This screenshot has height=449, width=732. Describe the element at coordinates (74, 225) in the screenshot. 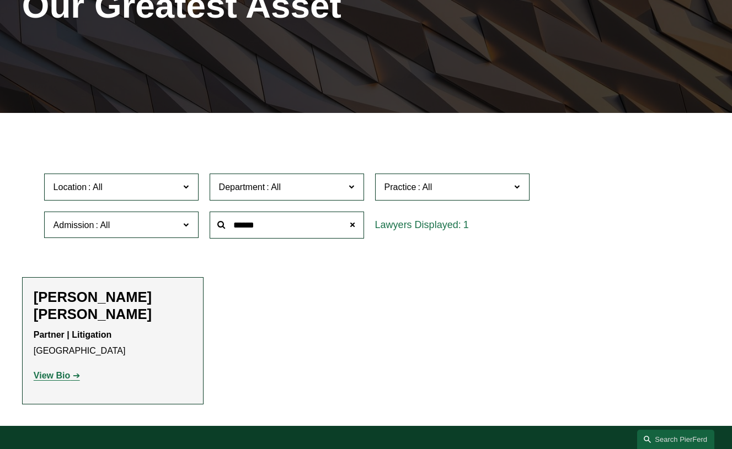

I see `span: Admission` at that location.